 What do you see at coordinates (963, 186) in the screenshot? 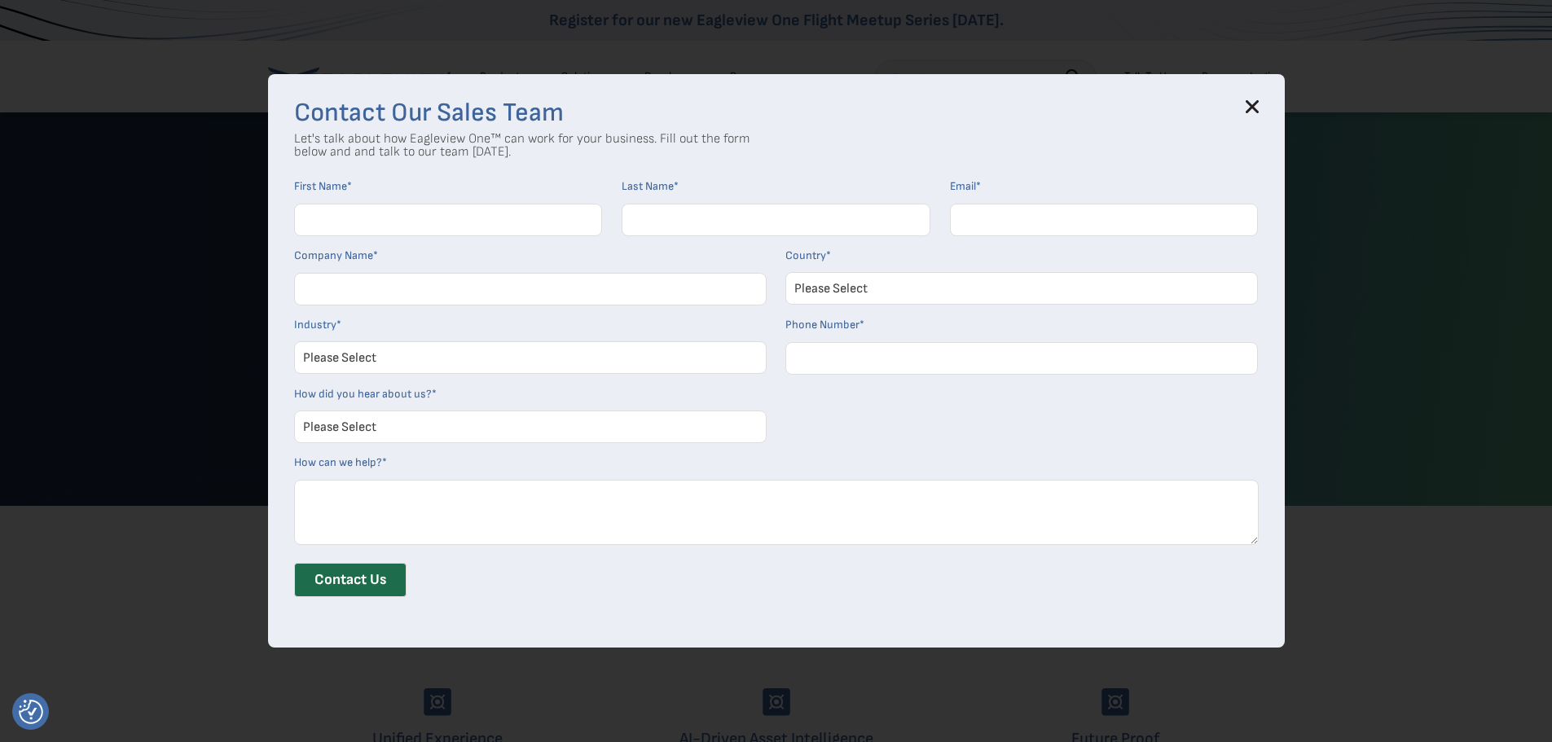
I see `span: Email` at bounding box center [963, 186].